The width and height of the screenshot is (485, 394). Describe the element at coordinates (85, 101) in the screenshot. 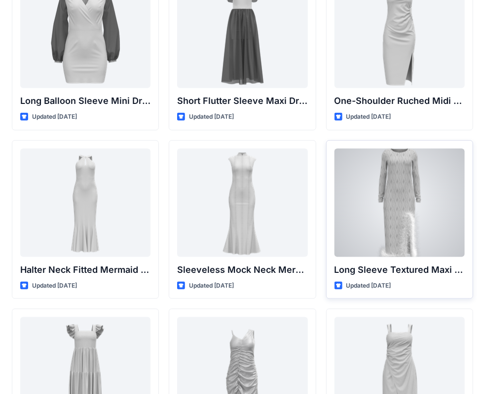

I see `p: Long Balloon Sleeve Mini Dress with Wrap Bodice` at that location.